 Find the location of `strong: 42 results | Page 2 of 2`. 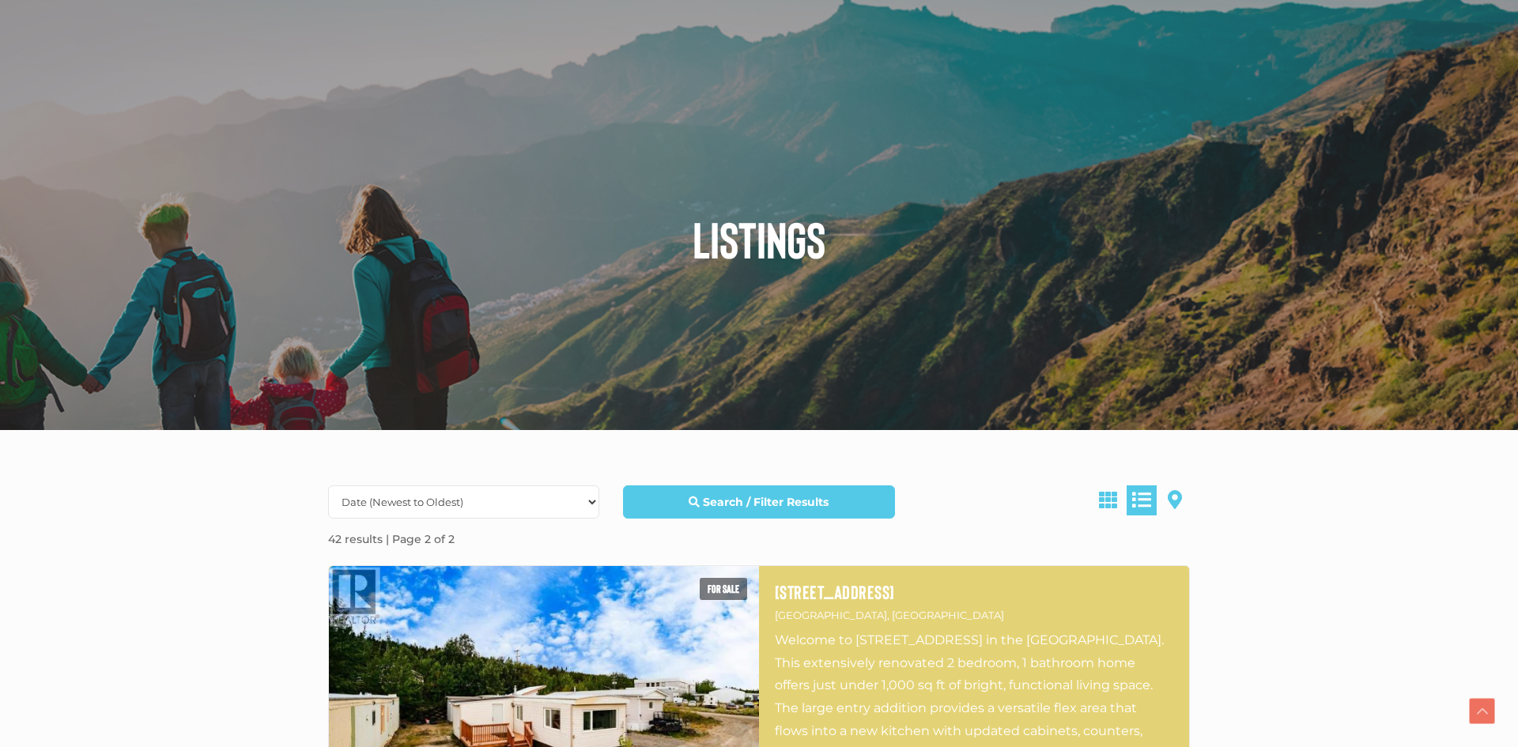

strong: 42 results | Page 2 of 2 is located at coordinates (391, 539).